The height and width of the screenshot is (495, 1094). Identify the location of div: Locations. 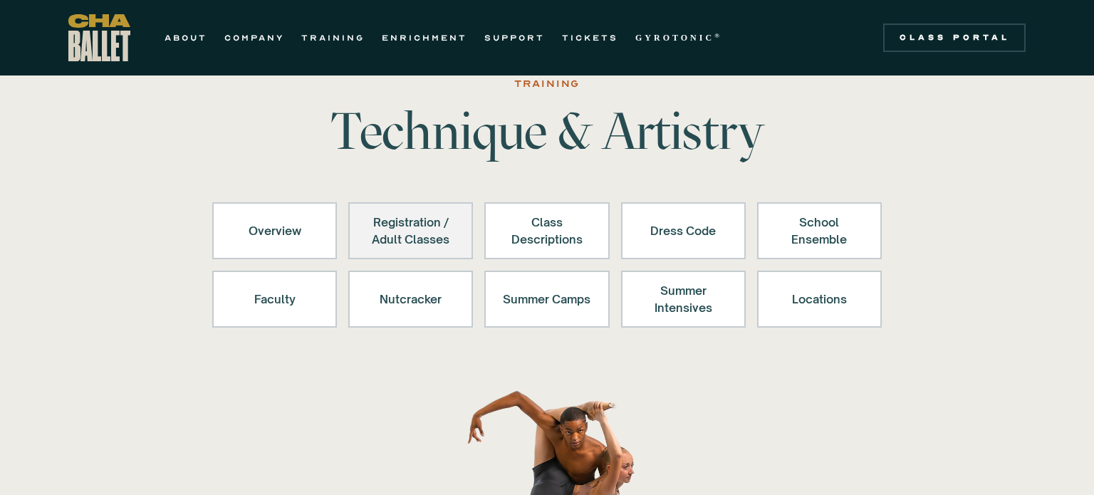
(819, 299).